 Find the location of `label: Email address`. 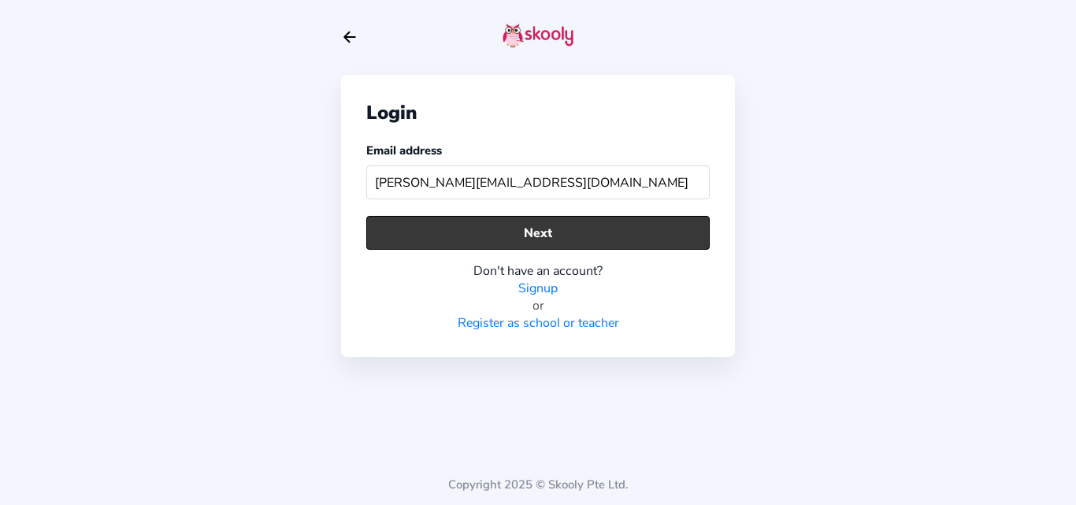

label: Email address is located at coordinates (404, 150).